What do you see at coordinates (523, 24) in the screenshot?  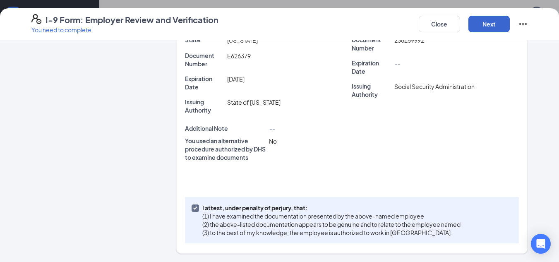 I see `svg: Ellipses` at bounding box center [523, 24].